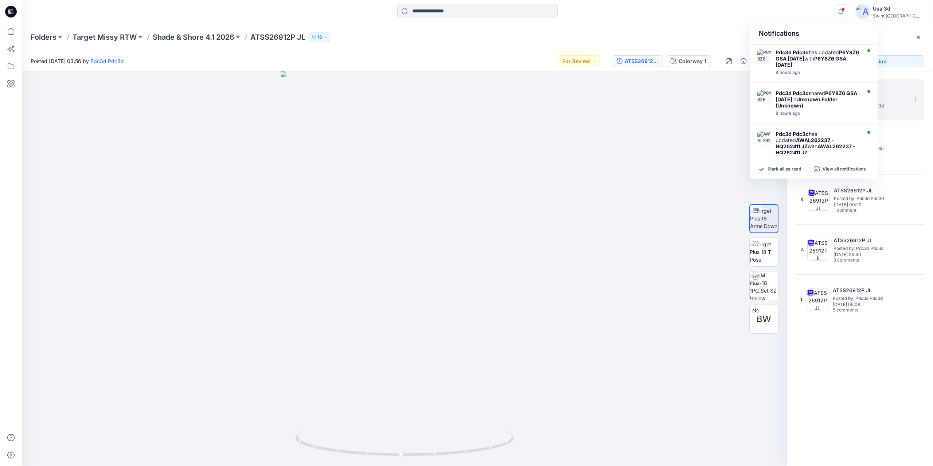 The image size is (933, 466). Describe the element at coordinates (278, 37) in the screenshot. I see `p: ATSS26912P JL` at that location.